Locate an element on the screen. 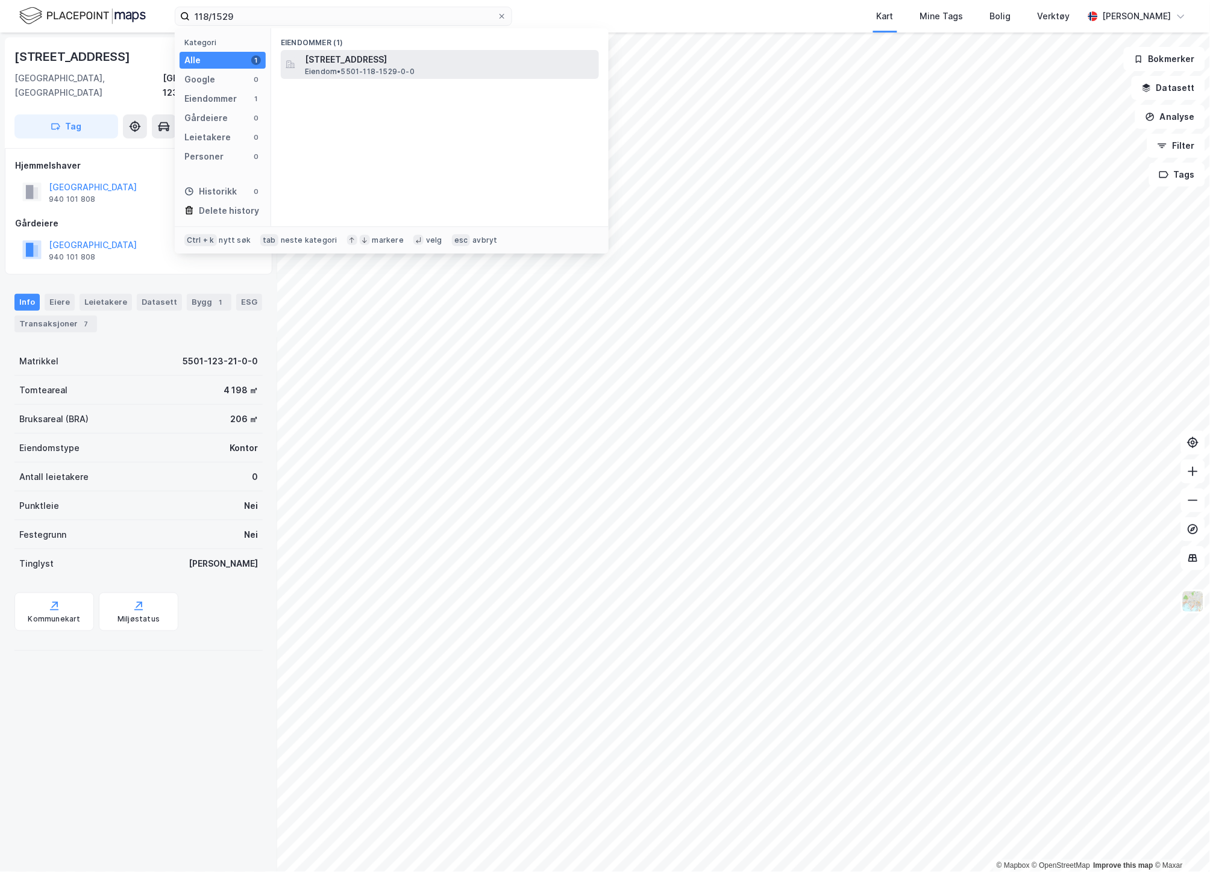  div: Transaksjoner is located at coordinates (55, 324).